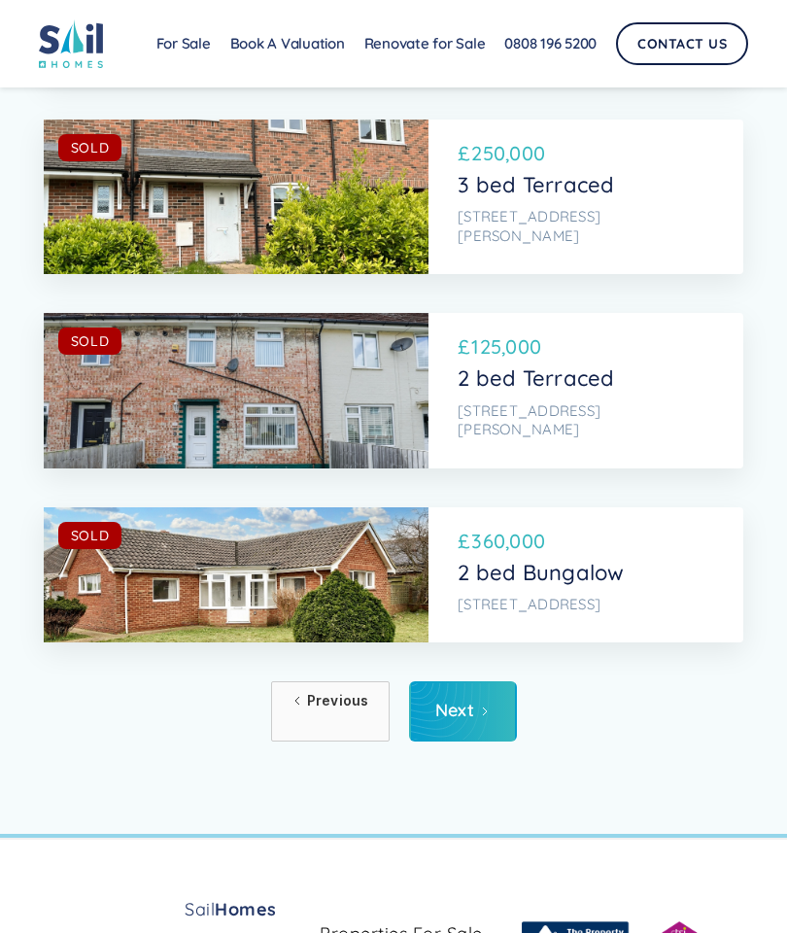  Describe the element at coordinates (507, 347) in the screenshot. I see `p: 125,000` at that location.